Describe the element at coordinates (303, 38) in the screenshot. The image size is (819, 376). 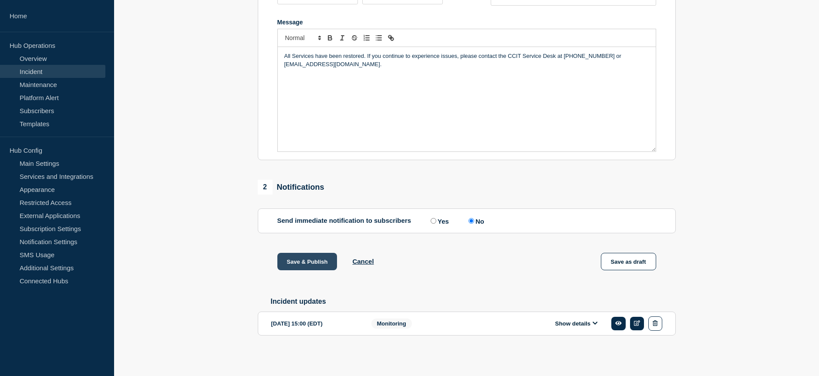
I see `span: Font size` at that location.